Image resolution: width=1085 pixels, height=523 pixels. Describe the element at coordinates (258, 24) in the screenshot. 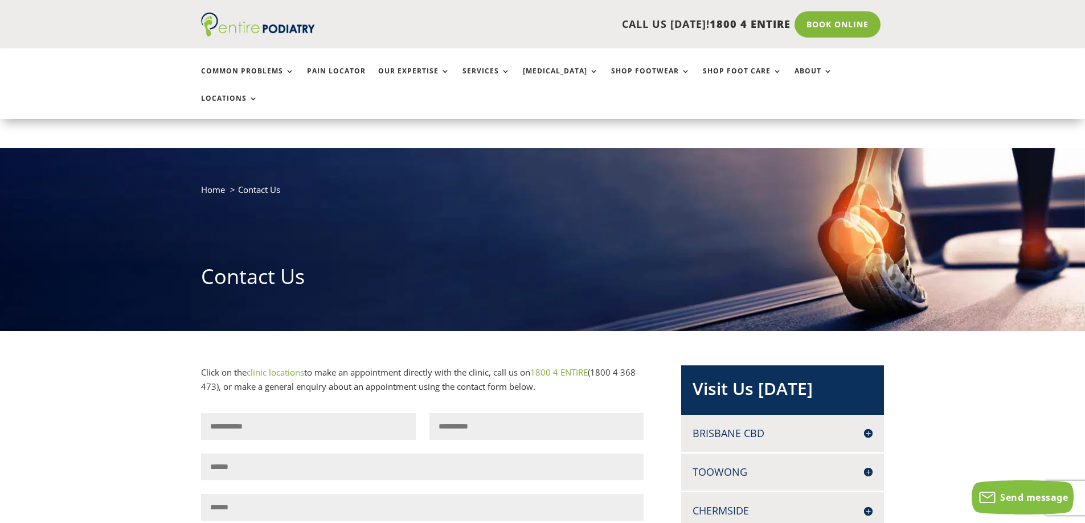

I see `img: logo (1)` at that location.